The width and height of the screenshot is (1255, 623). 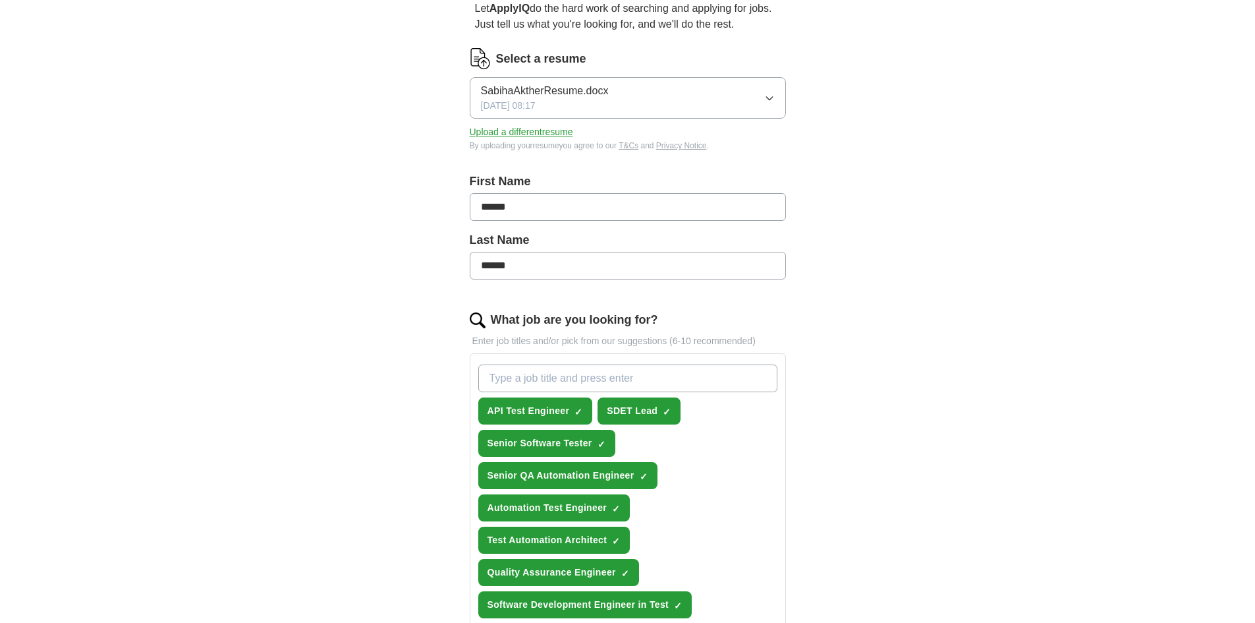 I want to click on div: By uploading your resume you agree to our and ., so click(x=628, y=146).